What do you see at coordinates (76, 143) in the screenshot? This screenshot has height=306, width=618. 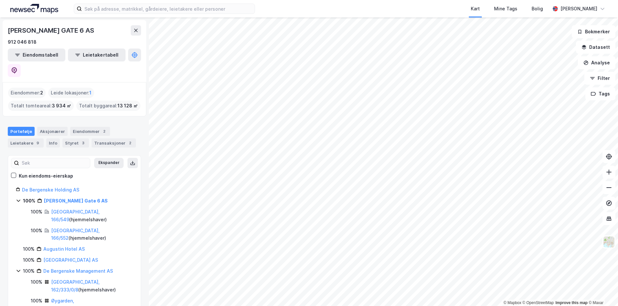 I see `div: Styret` at bounding box center [76, 143].